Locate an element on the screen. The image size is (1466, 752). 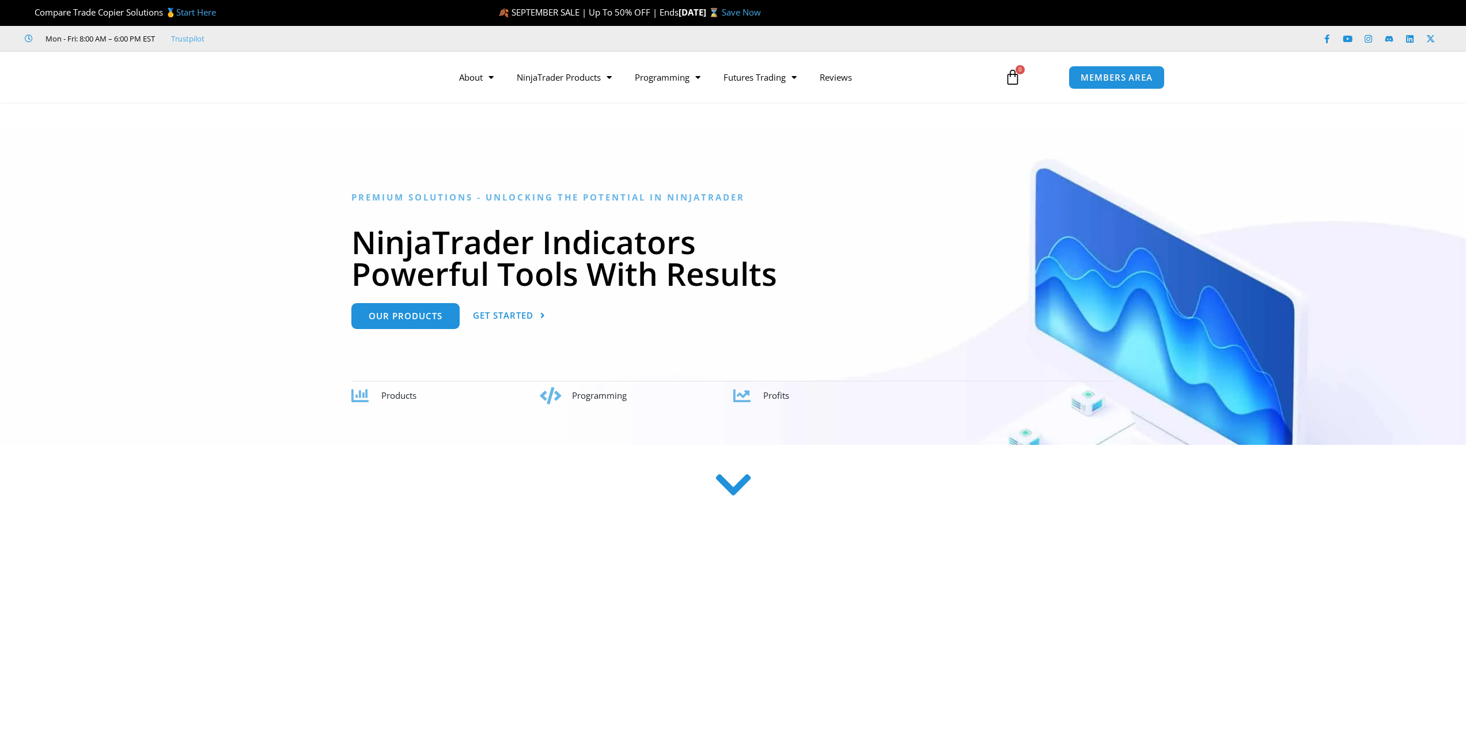
a: Programming is located at coordinates (668, 77).